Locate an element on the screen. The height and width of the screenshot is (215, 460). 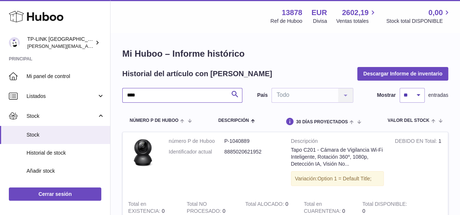
dt: Identificador actual is located at coordinates (196, 152).